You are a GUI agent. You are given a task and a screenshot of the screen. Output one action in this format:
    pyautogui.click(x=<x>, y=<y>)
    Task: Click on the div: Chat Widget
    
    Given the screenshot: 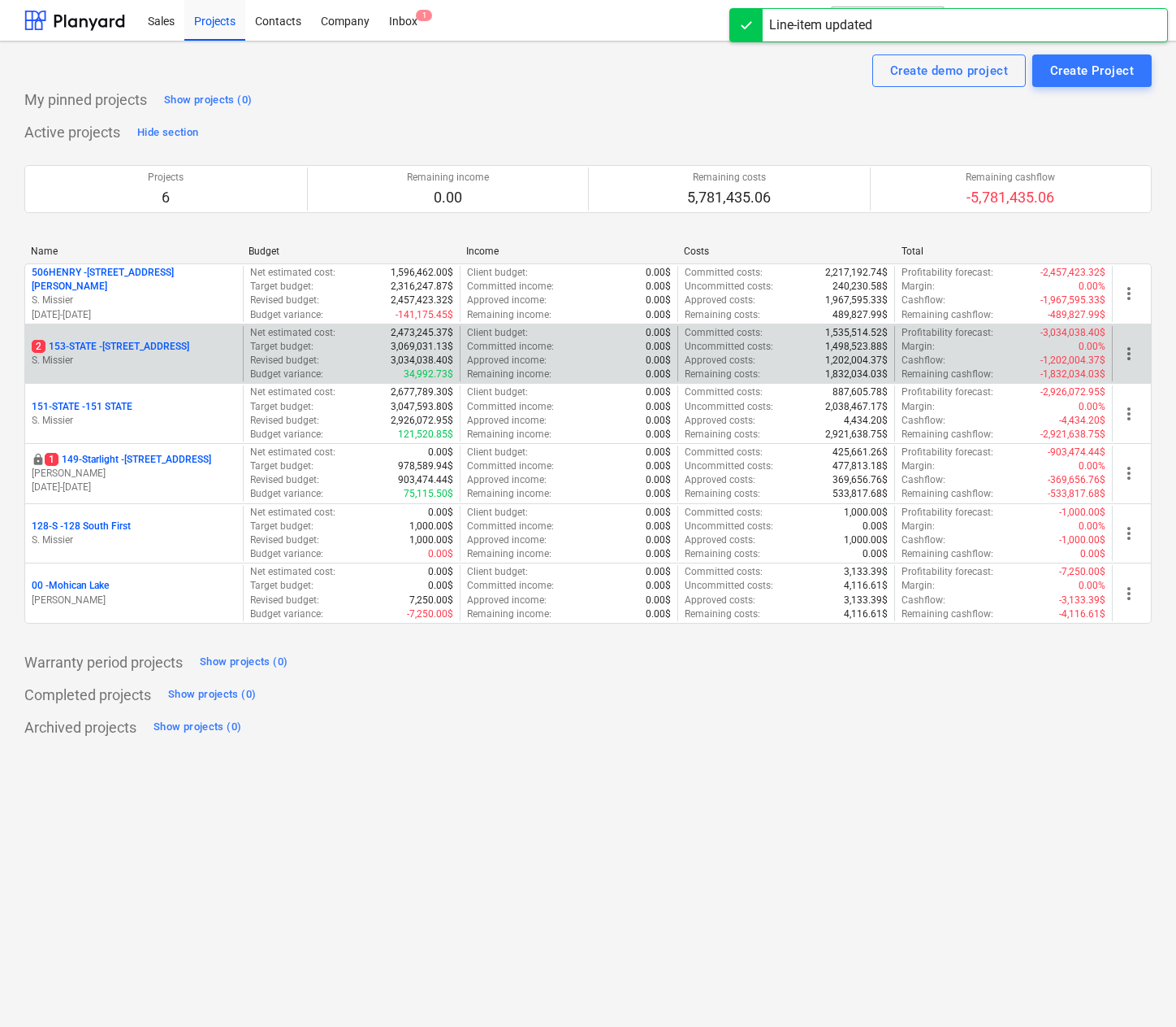 What is the action you would take?
    pyautogui.click(x=1136, y=988)
    